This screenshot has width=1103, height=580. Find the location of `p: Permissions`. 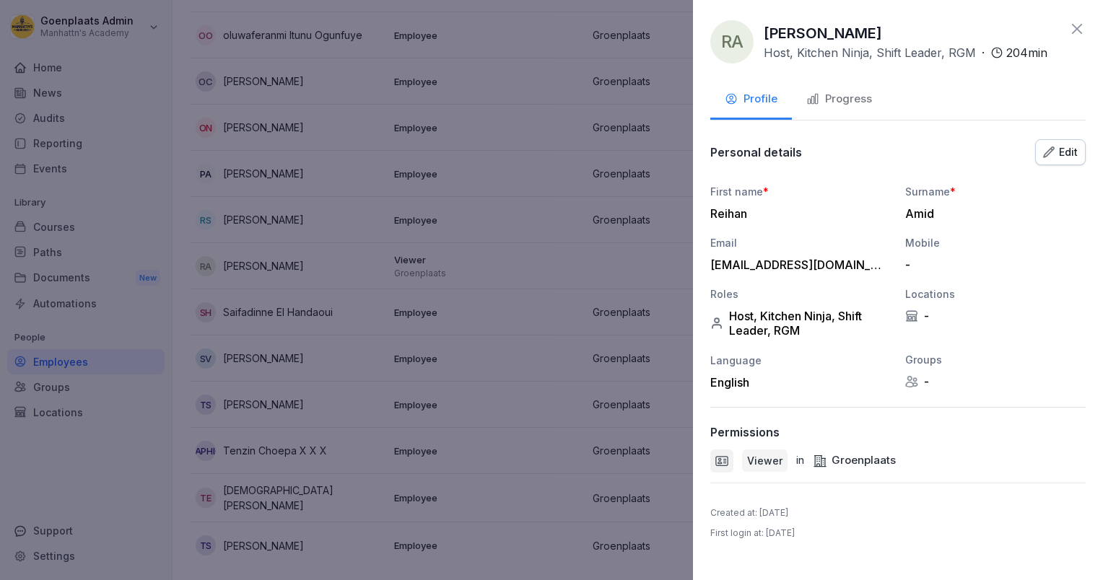

p: Permissions is located at coordinates (745, 432).